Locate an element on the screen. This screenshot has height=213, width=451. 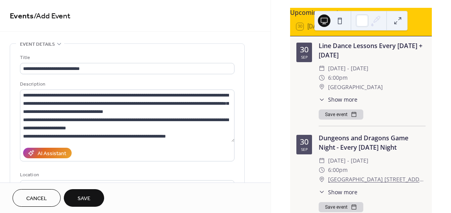
button: Cancel is located at coordinates (36, 198).